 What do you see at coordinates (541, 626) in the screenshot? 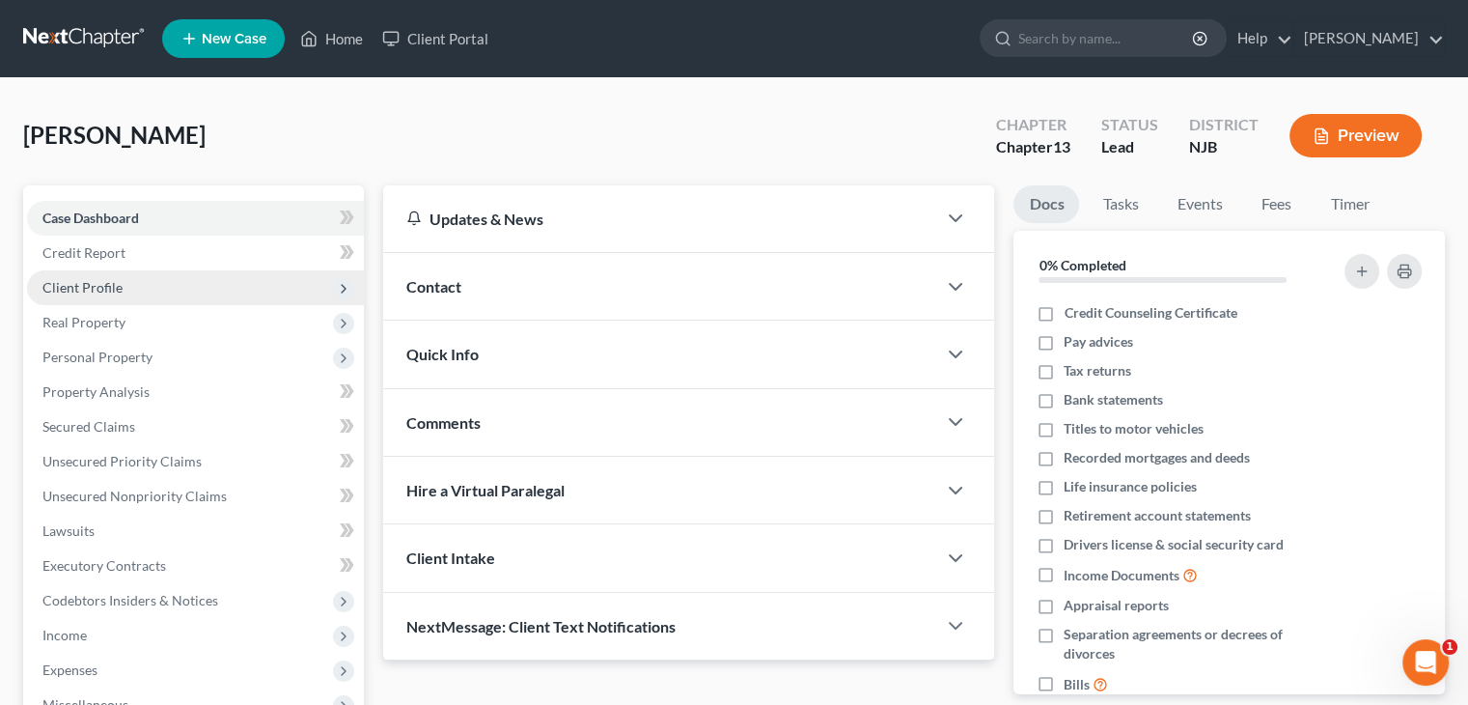
I see `span: NextMessage: Client Text Notifications` at bounding box center [541, 626].